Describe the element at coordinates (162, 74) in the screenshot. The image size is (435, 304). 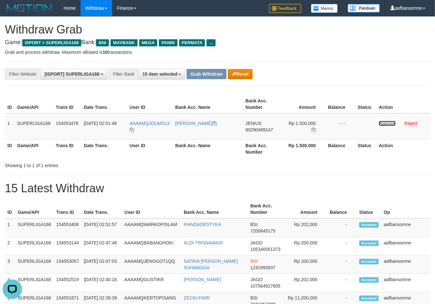
I see `button: 15 item selected` at that location.